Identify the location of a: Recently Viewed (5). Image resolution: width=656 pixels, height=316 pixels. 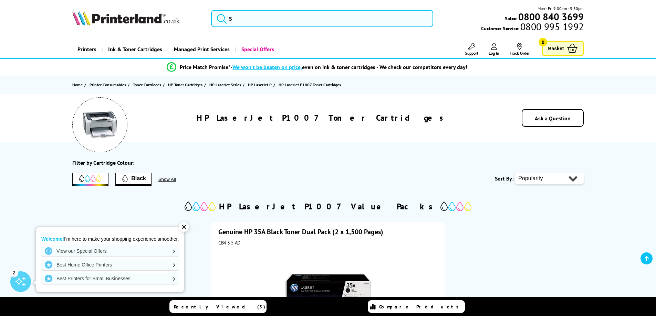
(218, 307).